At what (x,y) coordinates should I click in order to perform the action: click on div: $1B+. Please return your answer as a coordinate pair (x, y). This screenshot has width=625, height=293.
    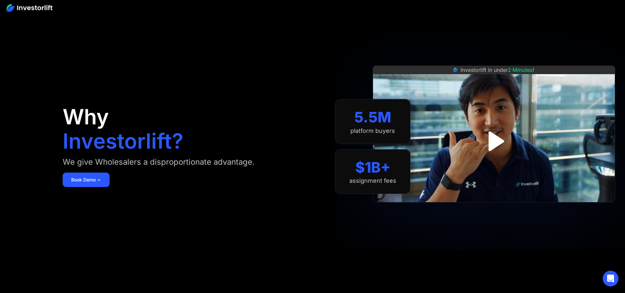
    Looking at the image, I should click on (372, 167).